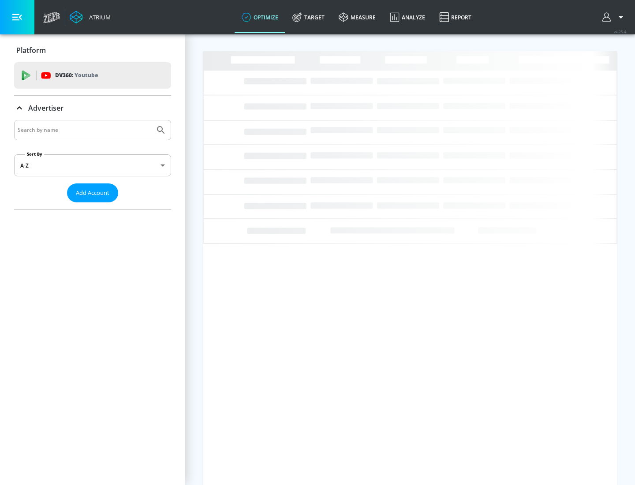 This screenshot has width=635, height=485. I want to click on input: Search by name, so click(84, 130).